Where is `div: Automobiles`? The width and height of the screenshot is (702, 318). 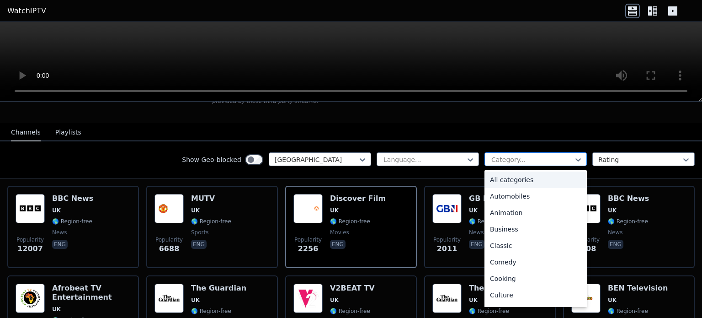 div: Automobiles is located at coordinates (536, 196).